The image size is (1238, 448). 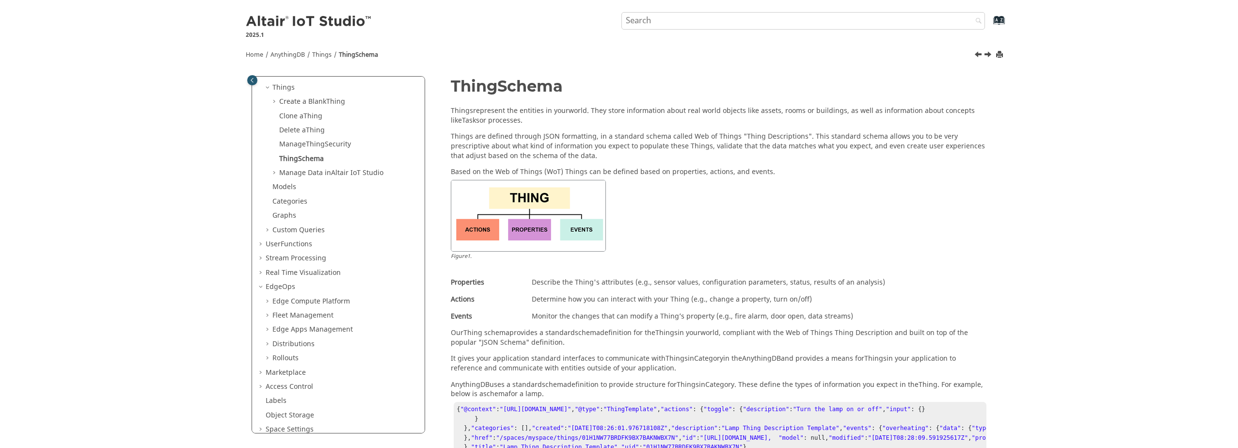 What do you see at coordinates (587, 409) in the screenshot?
I see `span: "@type"` at bounding box center [587, 409].